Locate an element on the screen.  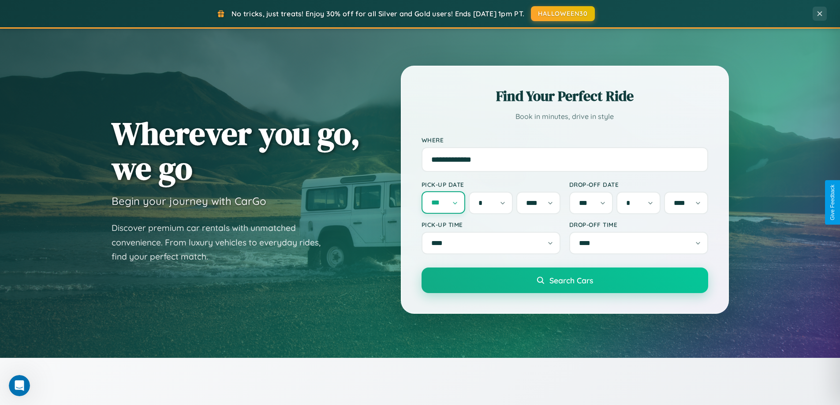
div: Give Feedback is located at coordinates (832, 202).